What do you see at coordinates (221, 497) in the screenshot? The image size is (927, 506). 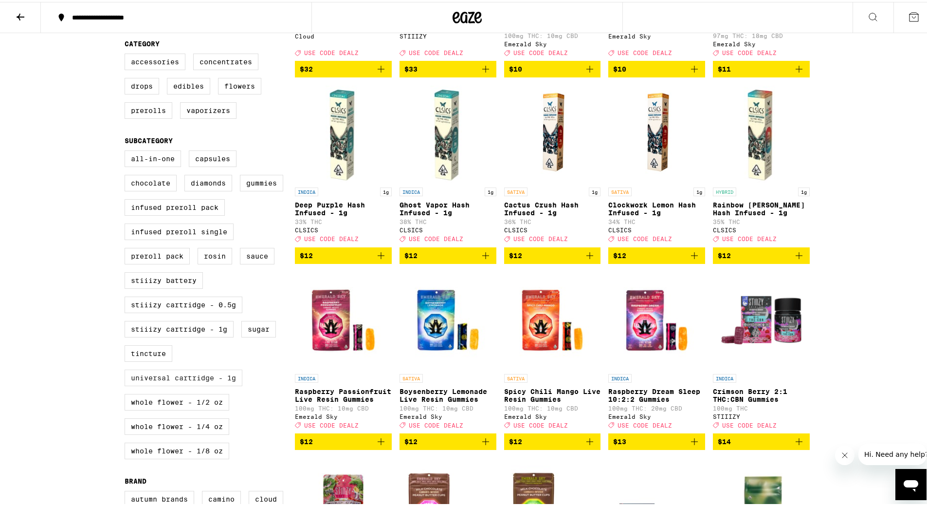 I see `label: Camino` at bounding box center [221, 497].